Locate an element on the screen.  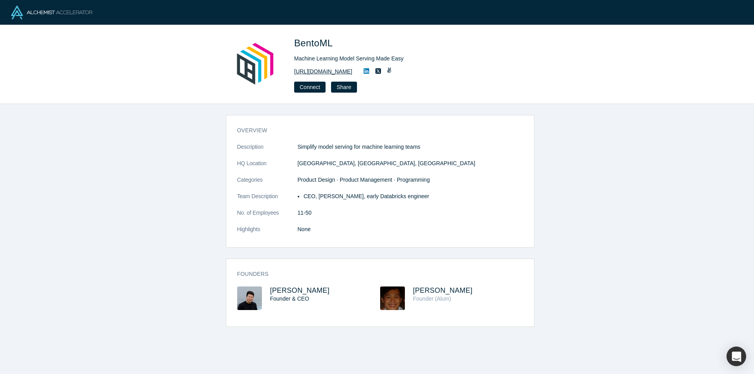
span: BentoML is located at coordinates (315, 43).